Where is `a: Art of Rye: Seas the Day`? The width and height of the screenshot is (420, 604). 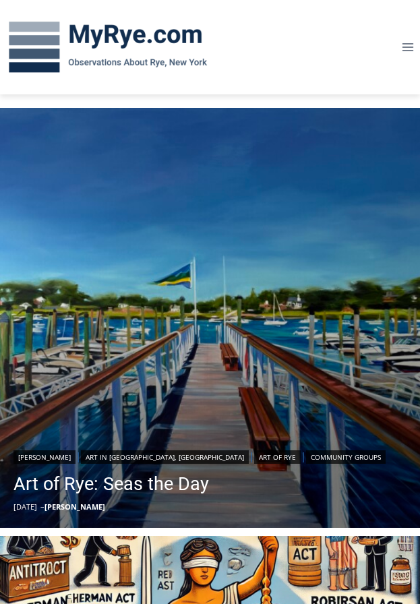
a: Art of Rye: Seas the Day is located at coordinates (199, 484).